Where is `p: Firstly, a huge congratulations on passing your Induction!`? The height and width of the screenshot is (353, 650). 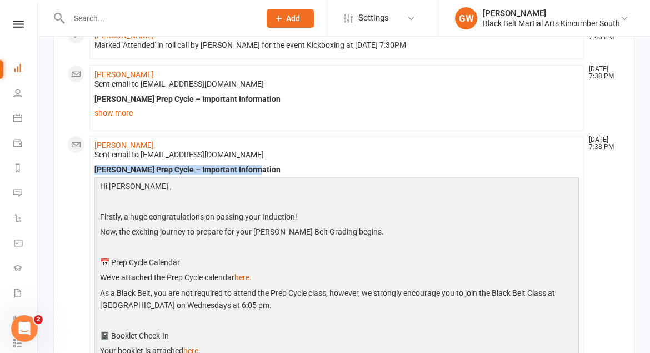
p: Firstly, a huge congratulations on passing your Induction! is located at coordinates (337, 218).